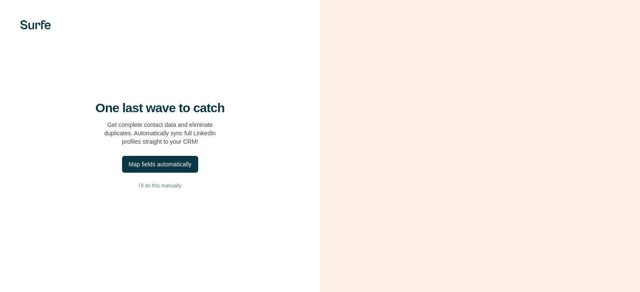 This screenshot has height=292, width=640. Describe the element at coordinates (160, 108) in the screenshot. I see `h4: One last wave to catch` at that location.